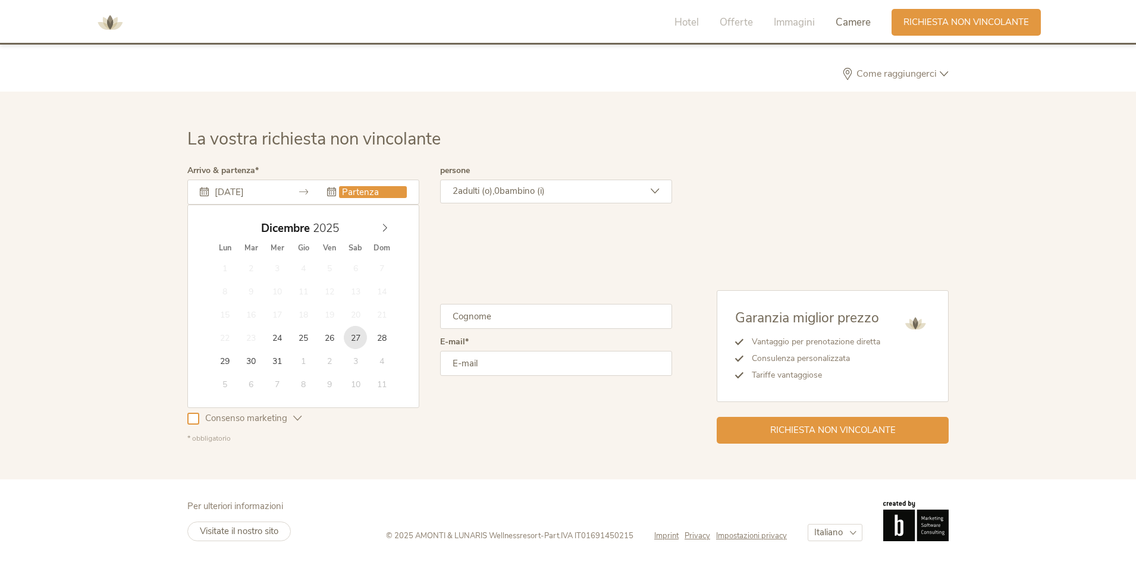 The width and height of the screenshot is (1136, 562). Describe the element at coordinates (751, 536) in the screenshot. I see `span: Impostazioni privacy` at that location.